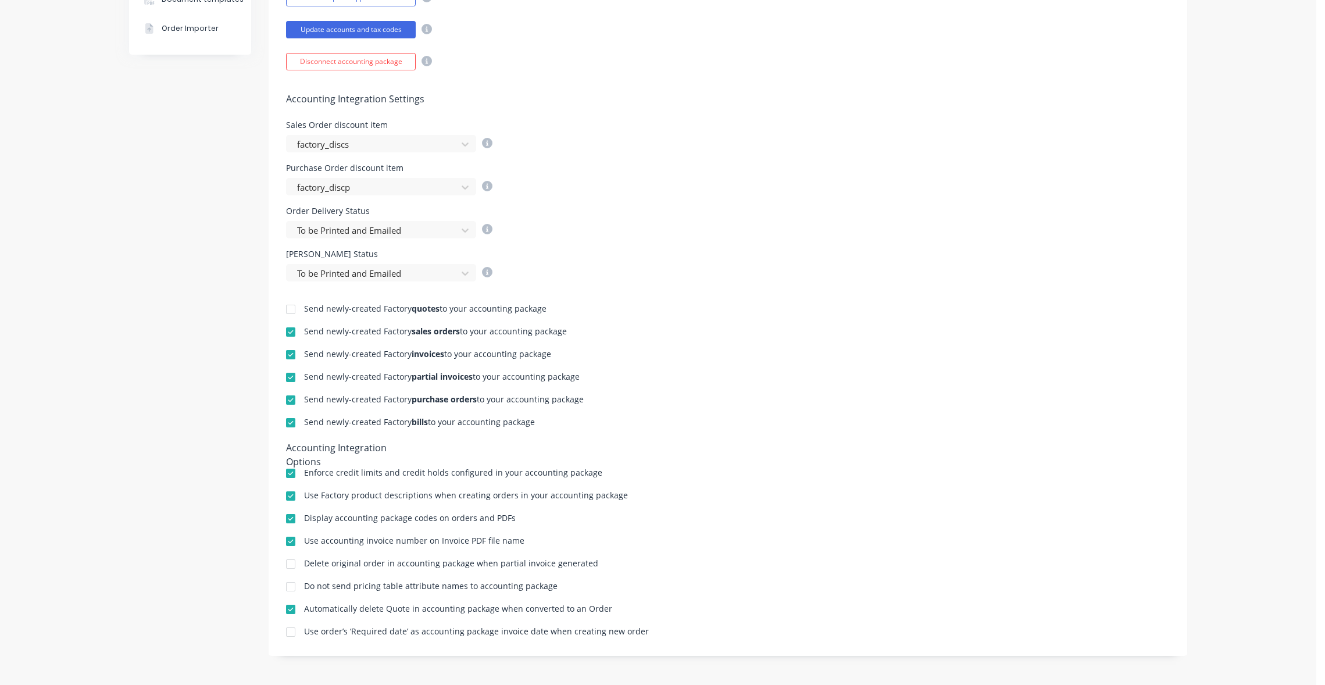  What do you see at coordinates (389, 211) in the screenshot?
I see `div: Order Delivery Status` at bounding box center [389, 211].